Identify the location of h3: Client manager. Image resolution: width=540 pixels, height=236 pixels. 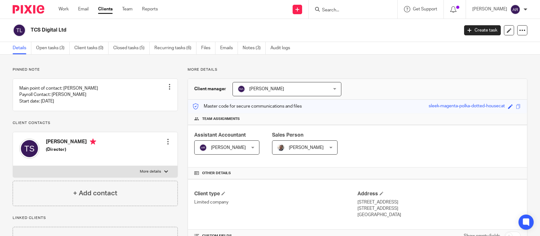
(210, 89).